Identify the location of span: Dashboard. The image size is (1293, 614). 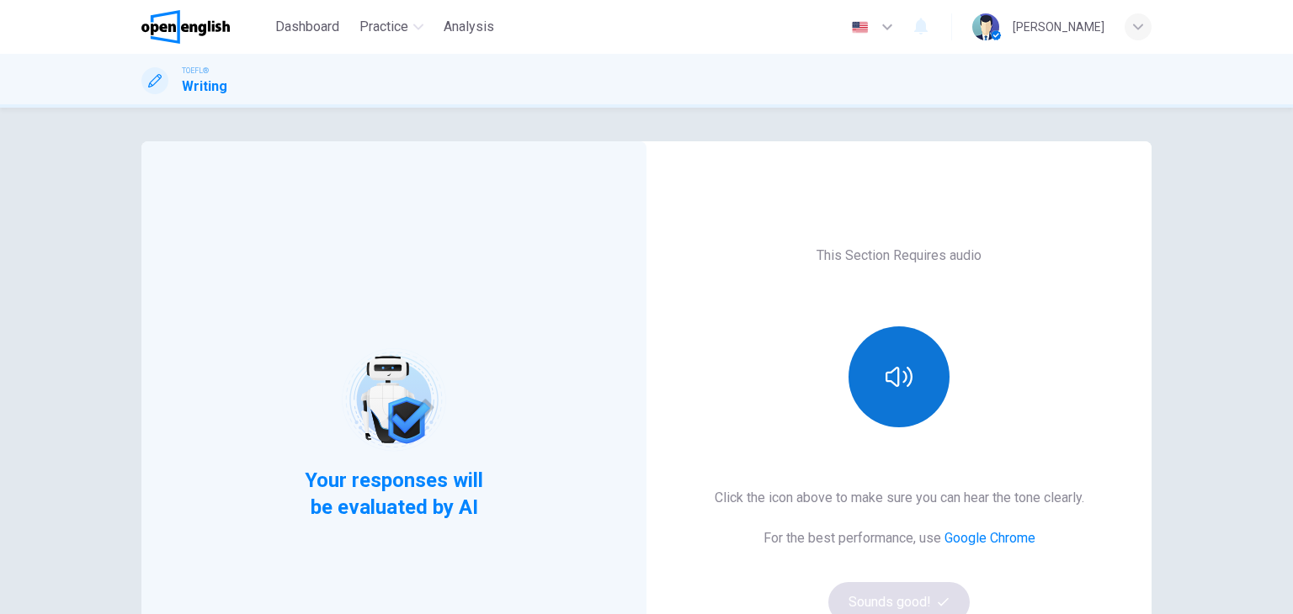
(307, 27).